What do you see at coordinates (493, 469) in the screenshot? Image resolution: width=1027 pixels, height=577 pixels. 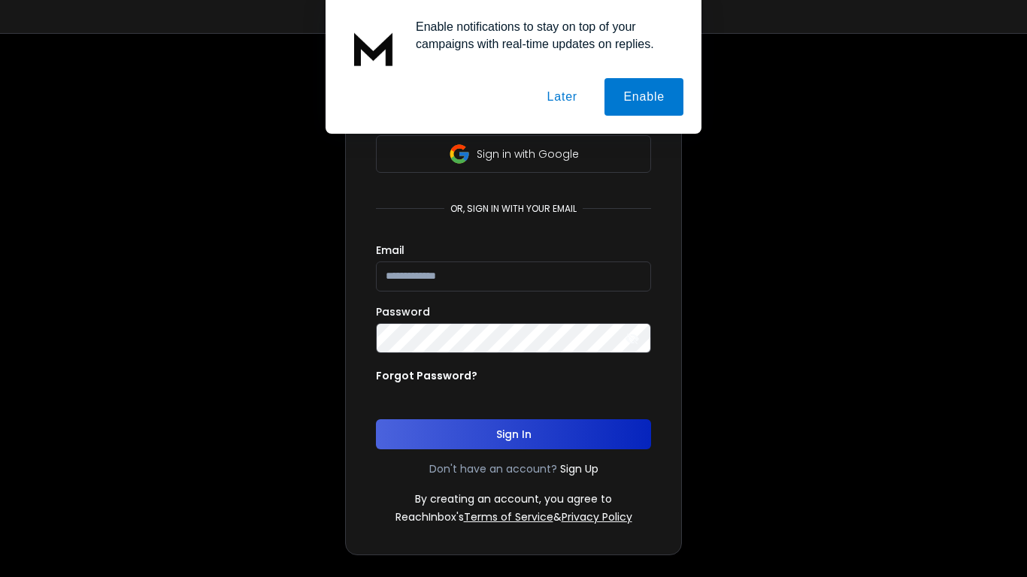 I see `p: Don't have an account?` at bounding box center [493, 469].